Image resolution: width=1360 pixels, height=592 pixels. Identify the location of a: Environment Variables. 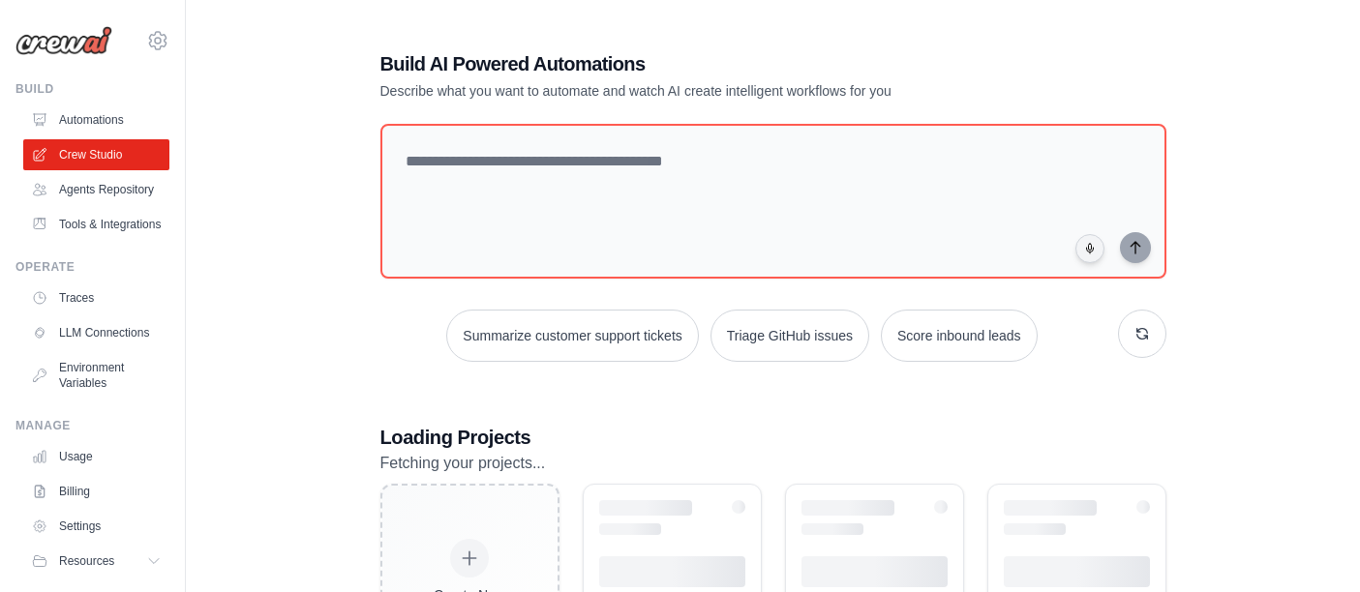
(96, 376).